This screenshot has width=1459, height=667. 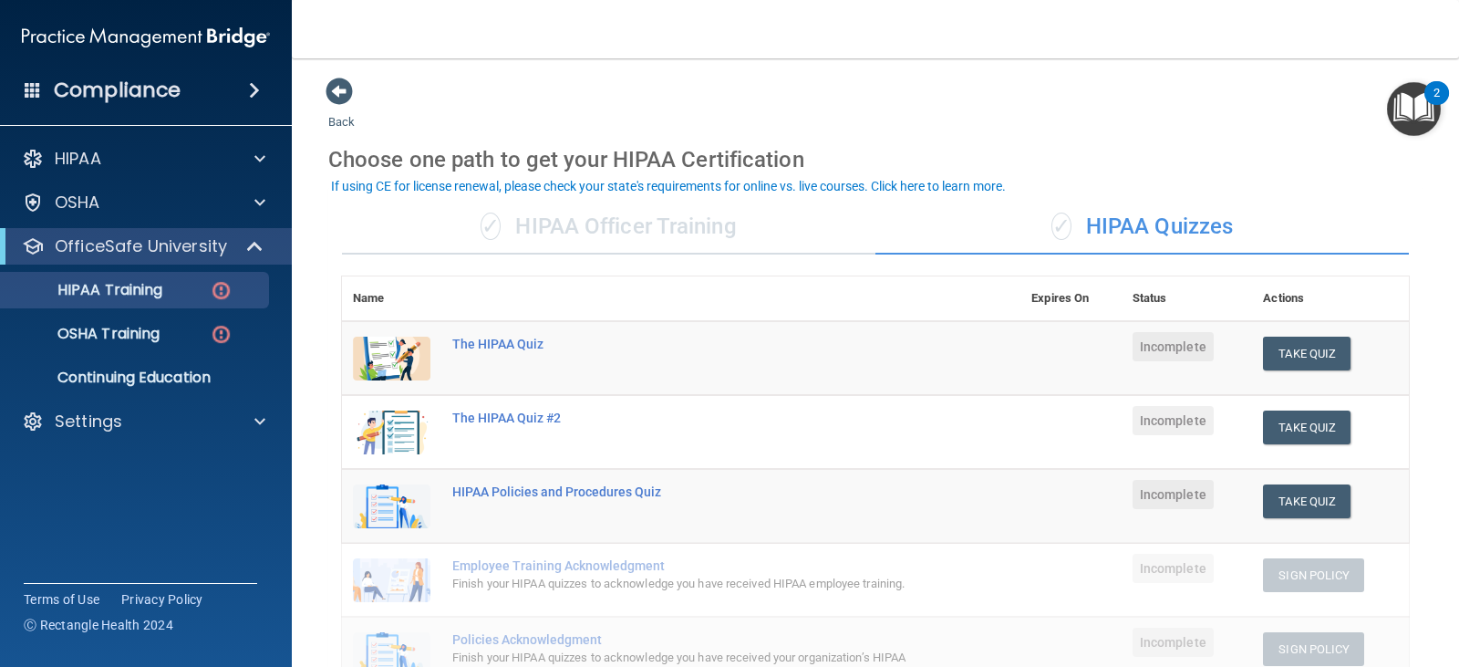 I want to click on p: HIPAA Training, so click(x=87, y=290).